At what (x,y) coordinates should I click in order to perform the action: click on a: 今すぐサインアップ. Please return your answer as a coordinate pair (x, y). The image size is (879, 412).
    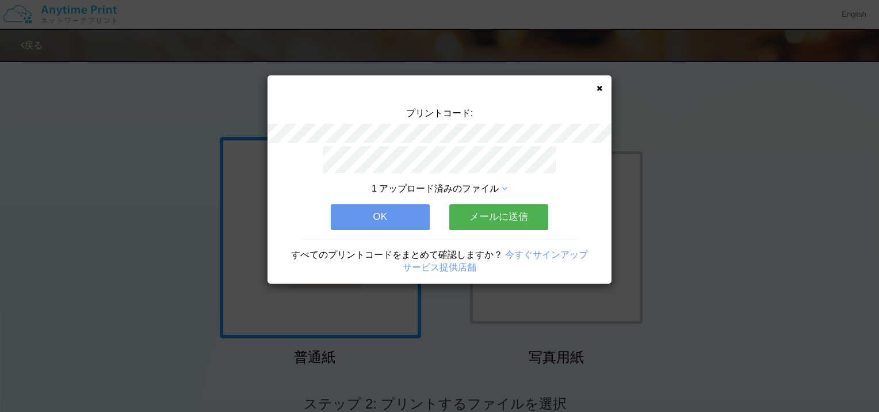
    Looking at the image, I should click on (547, 254).